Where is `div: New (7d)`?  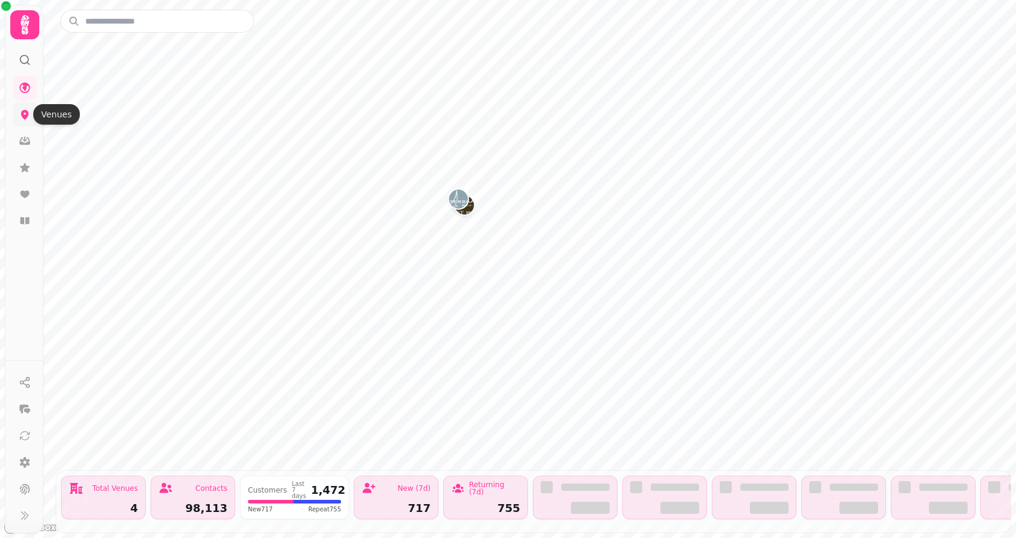
div: New (7d) is located at coordinates (414, 488).